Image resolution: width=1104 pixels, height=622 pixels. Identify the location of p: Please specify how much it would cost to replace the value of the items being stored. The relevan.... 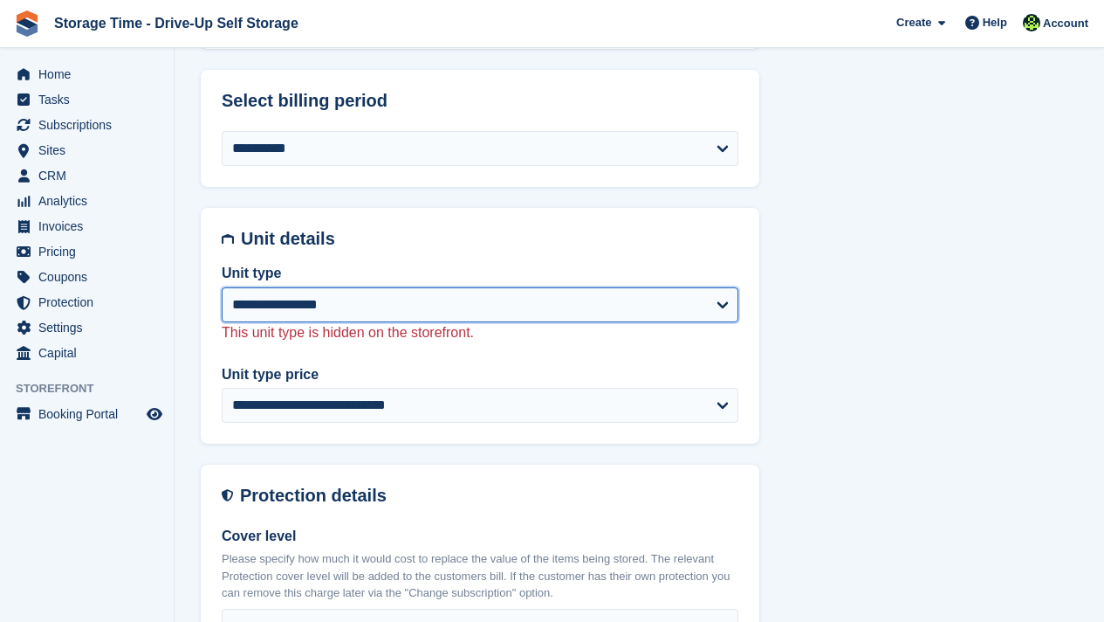
(480, 575).